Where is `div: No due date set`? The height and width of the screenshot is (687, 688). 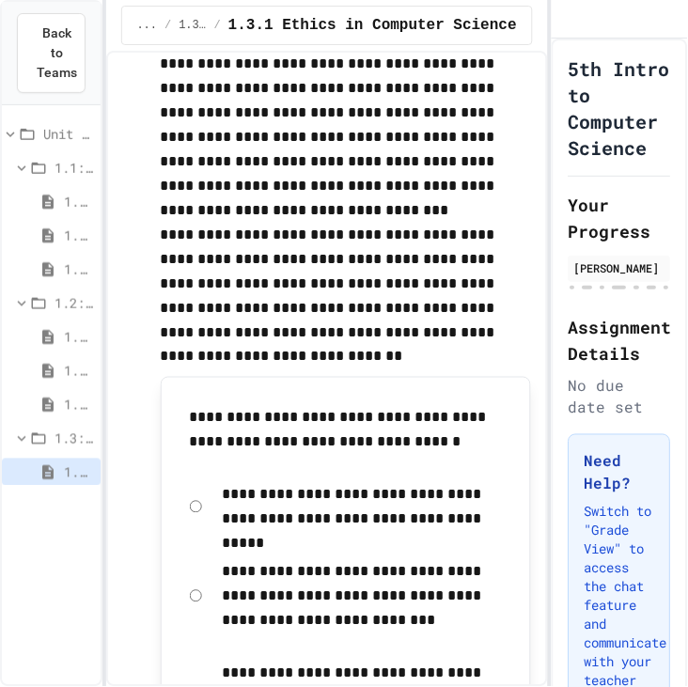
div: No due date set is located at coordinates (620, 397).